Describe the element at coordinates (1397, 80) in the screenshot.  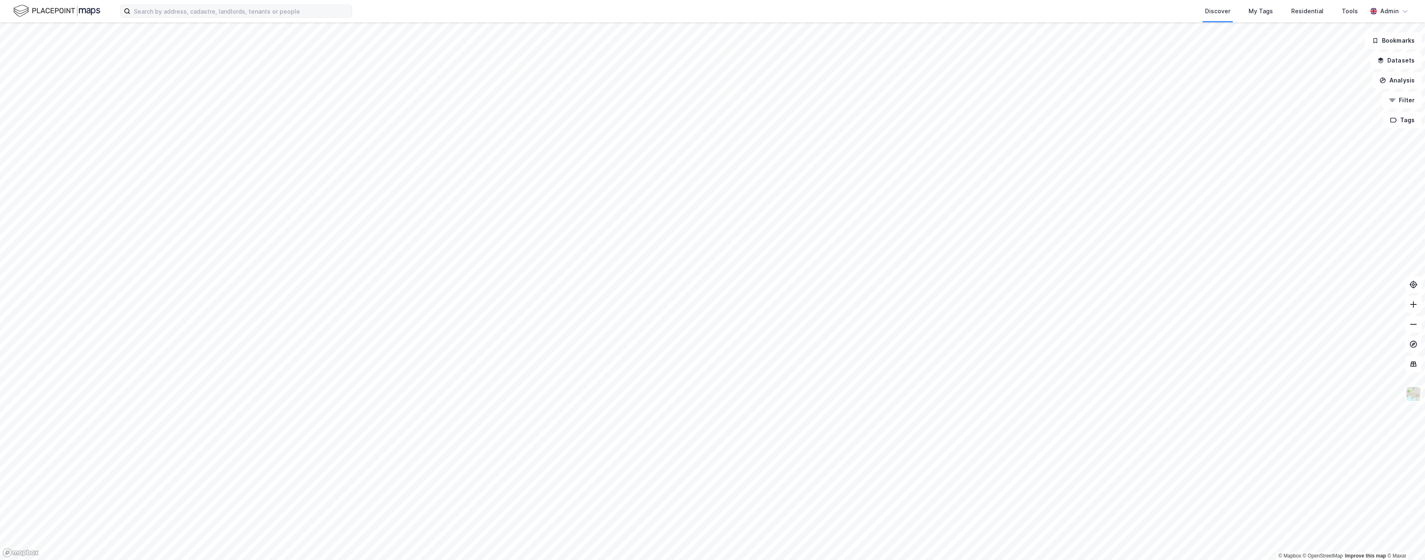
I see `button: Analysis` at that location.